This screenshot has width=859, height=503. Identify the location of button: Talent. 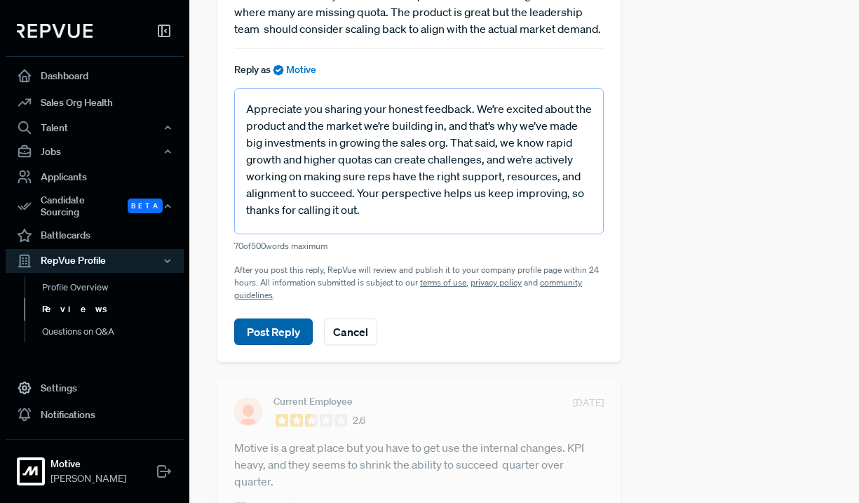
(95, 128).